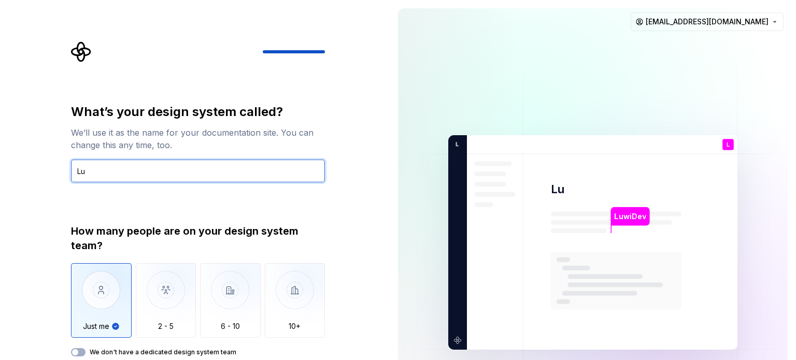 The height and width of the screenshot is (360, 796). What do you see at coordinates (198, 139) in the screenshot?
I see `div: We’ll use it as the name for your documentation site. You can change this any time, too.` at bounding box center [198, 139].